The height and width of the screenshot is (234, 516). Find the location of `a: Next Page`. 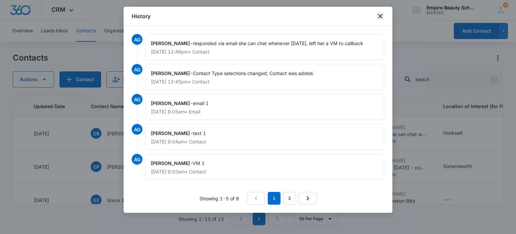

a: Next Page is located at coordinates (308, 198).